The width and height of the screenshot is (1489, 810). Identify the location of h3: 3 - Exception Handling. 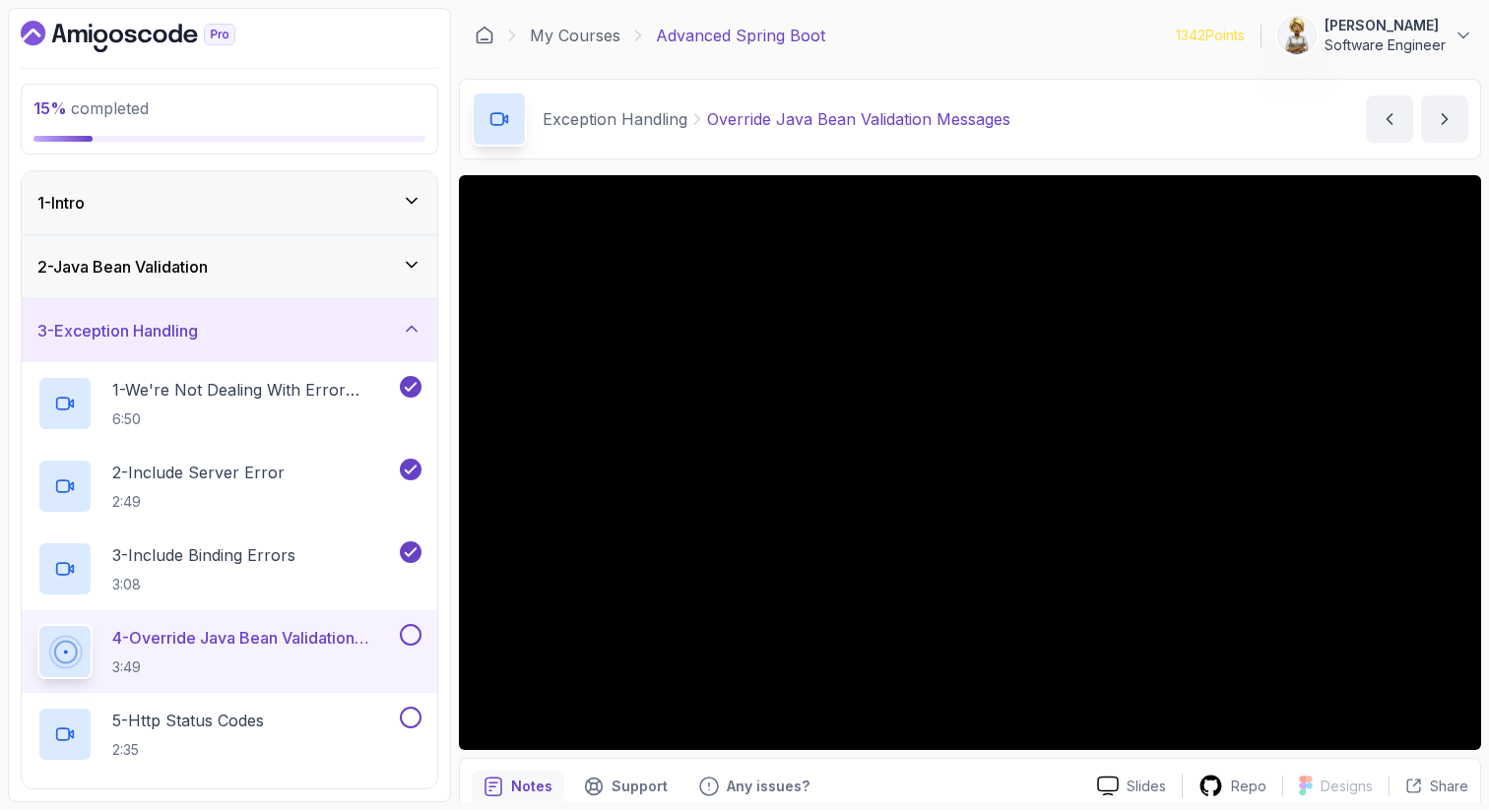
(117, 331).